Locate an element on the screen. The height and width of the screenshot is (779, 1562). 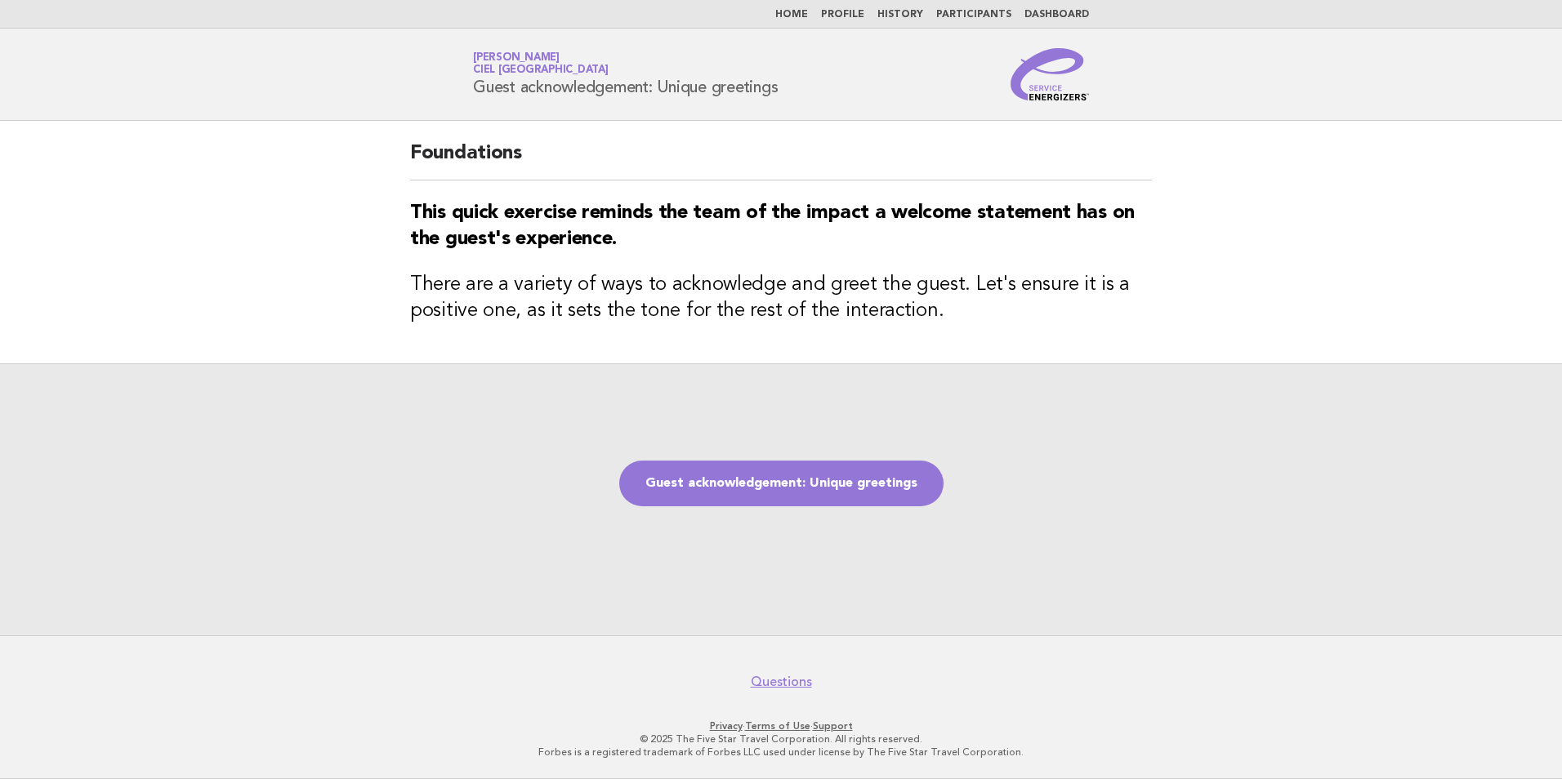
img: Service Energizers is located at coordinates (1050, 74).